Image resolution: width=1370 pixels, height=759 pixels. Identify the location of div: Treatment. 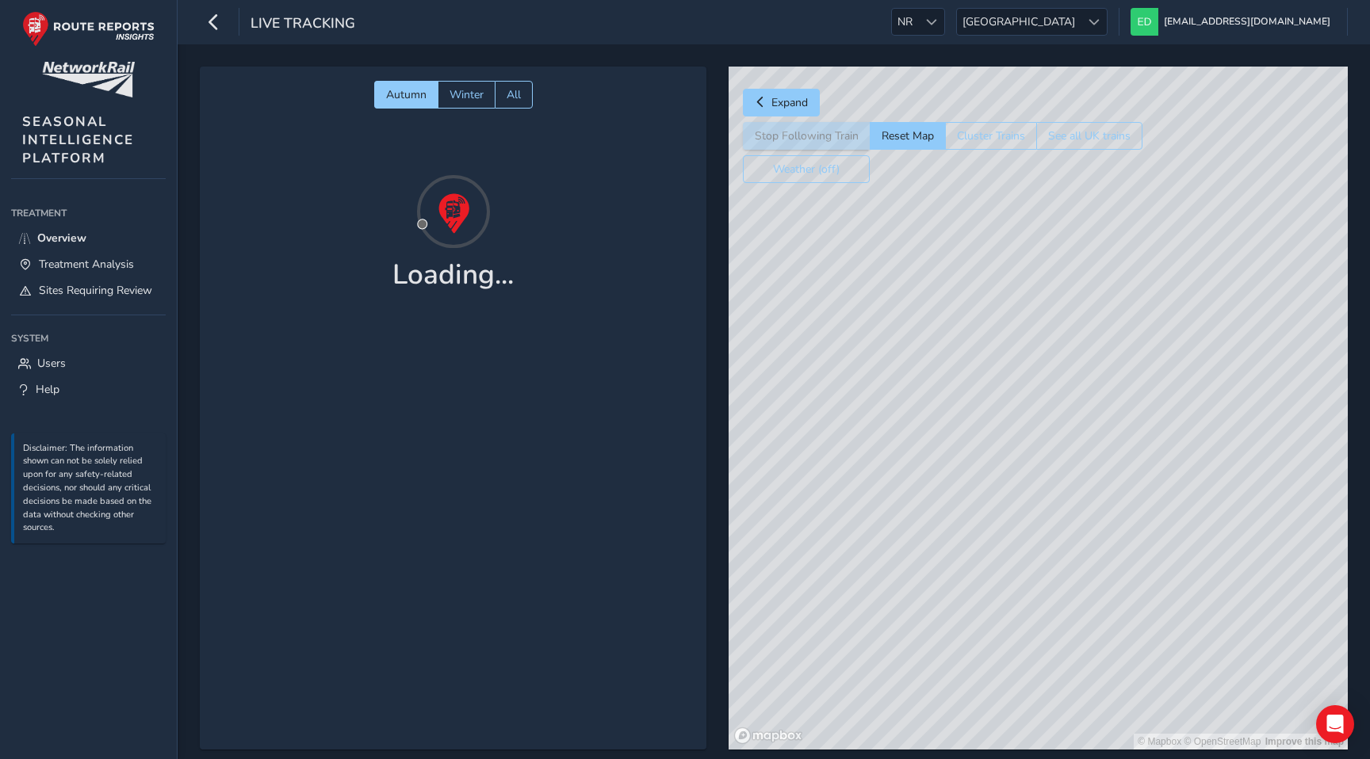
(88, 213).